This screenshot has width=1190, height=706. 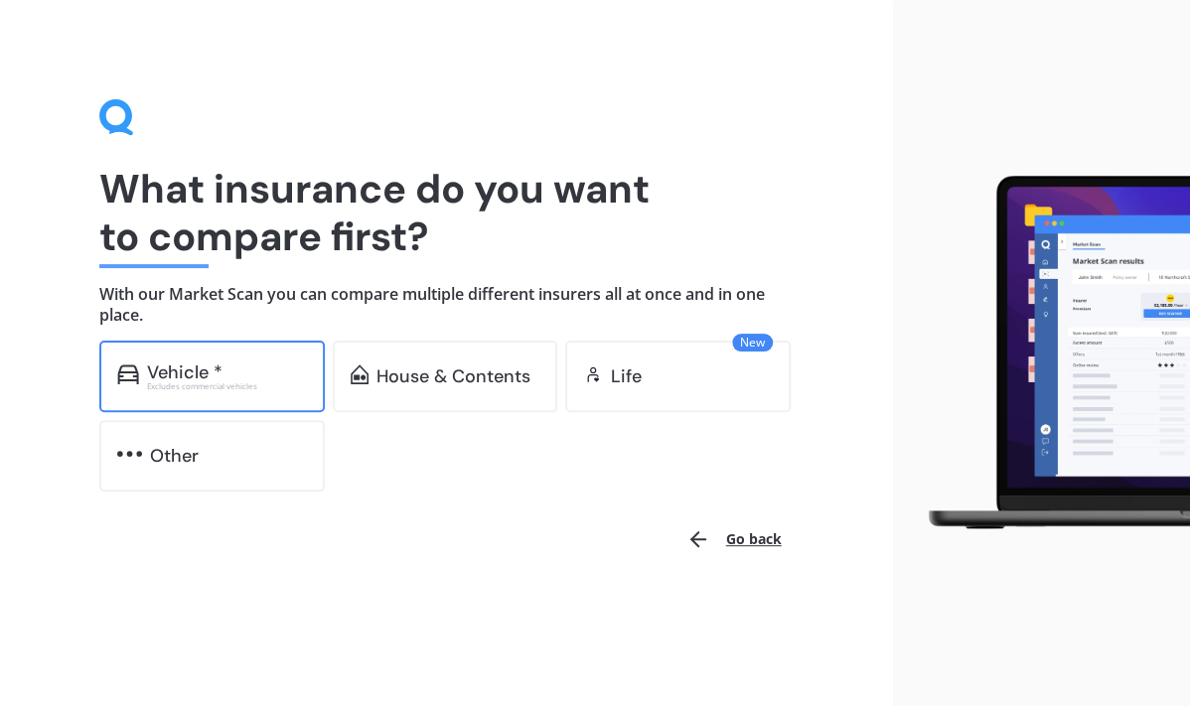 I want to click on img: home-and-contents.b802091223b8502ef2dd.svg, so click(x=360, y=375).